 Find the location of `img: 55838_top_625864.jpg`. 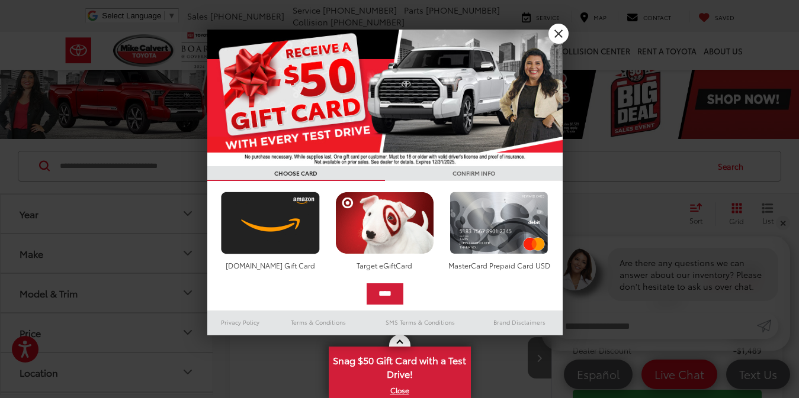

img: 55838_top_625864.jpg is located at coordinates (385, 98).